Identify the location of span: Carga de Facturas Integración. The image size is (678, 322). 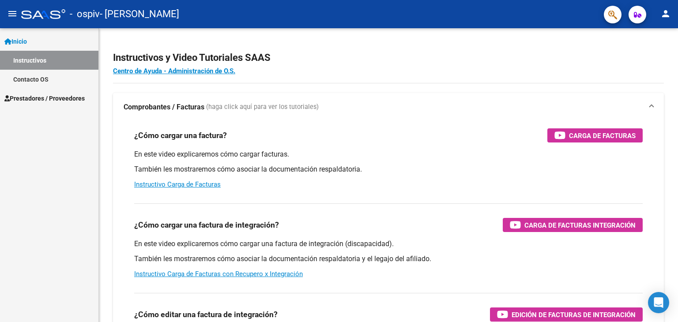
(580, 225).